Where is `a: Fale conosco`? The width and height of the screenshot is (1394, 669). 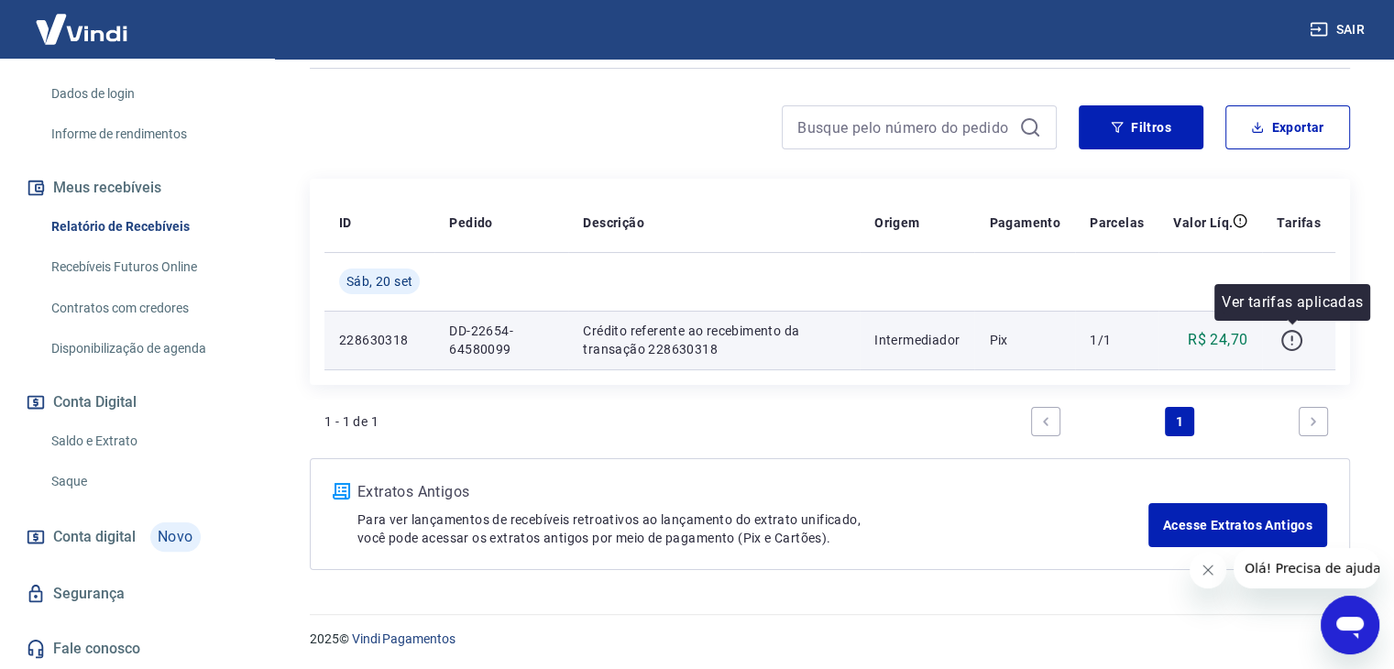 a: Fale conosco is located at coordinates (137, 649).